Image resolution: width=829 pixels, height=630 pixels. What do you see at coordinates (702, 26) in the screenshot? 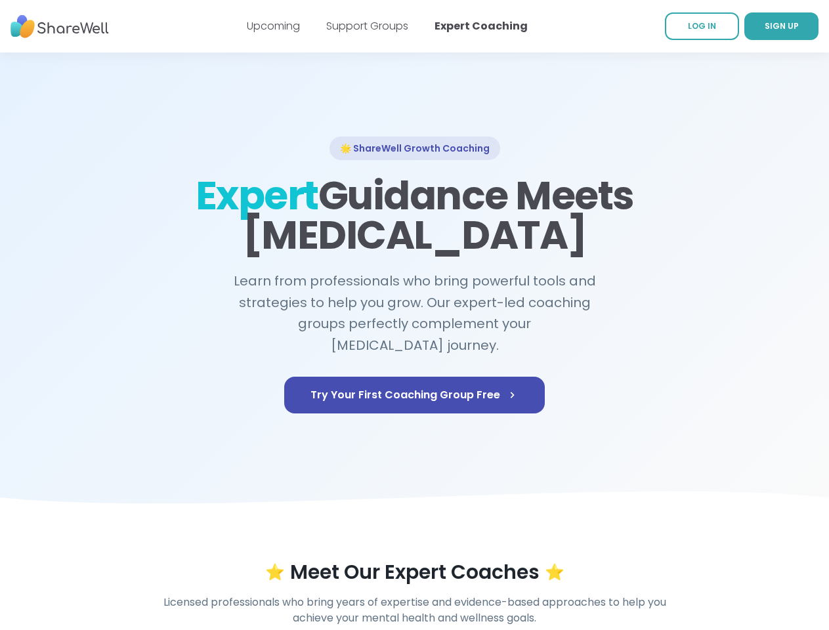
I see `span: LOG IN` at bounding box center [702, 26].